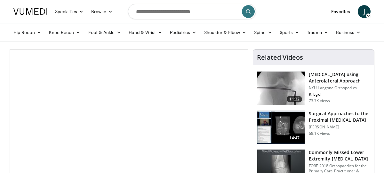 The height and width of the screenshot is (173, 384). What do you see at coordinates (280, 57) in the screenshot?
I see `h4: Related Videos` at bounding box center [280, 57].